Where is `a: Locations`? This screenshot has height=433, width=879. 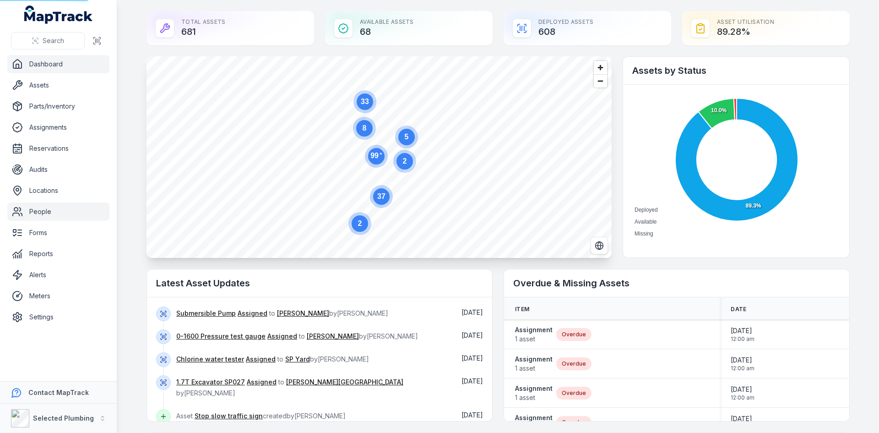 a: Locations is located at coordinates (58, 190).